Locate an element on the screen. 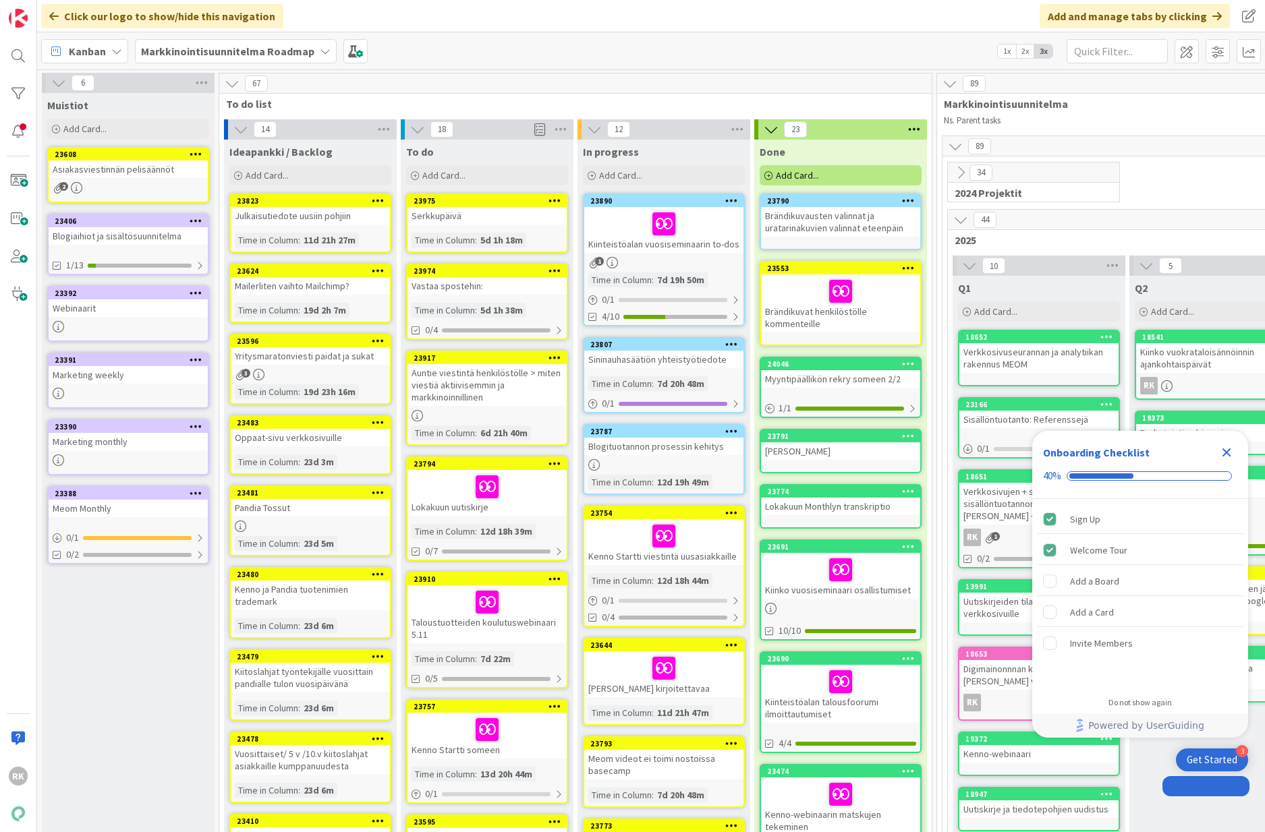 This screenshot has height=832, width=1265. div: Asiakasviestinnän pelisäännöt is located at coordinates (128, 169).